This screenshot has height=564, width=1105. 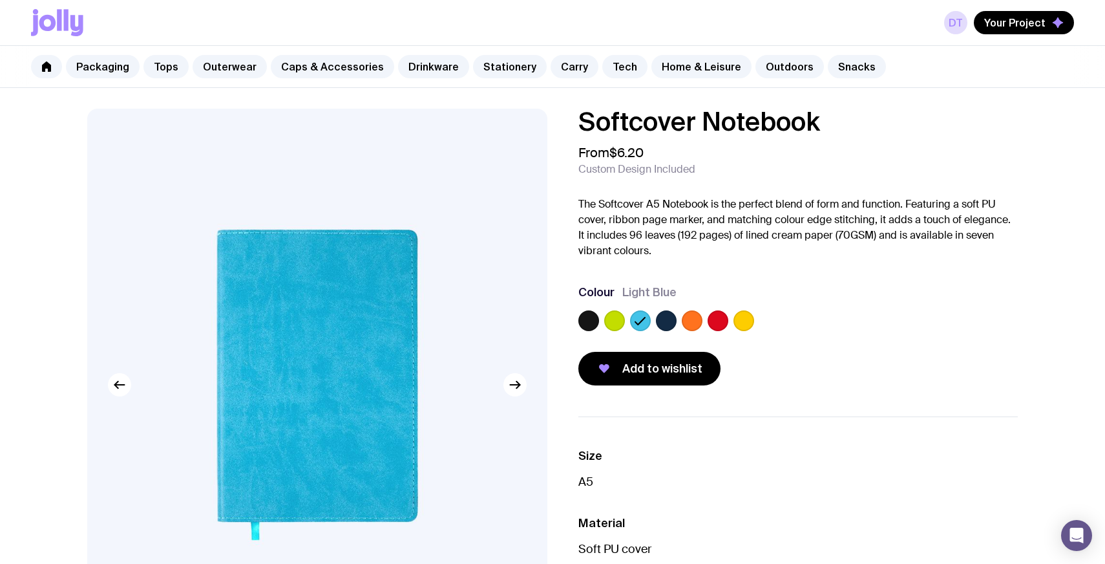 I want to click on h3: Material, so click(x=798, y=523).